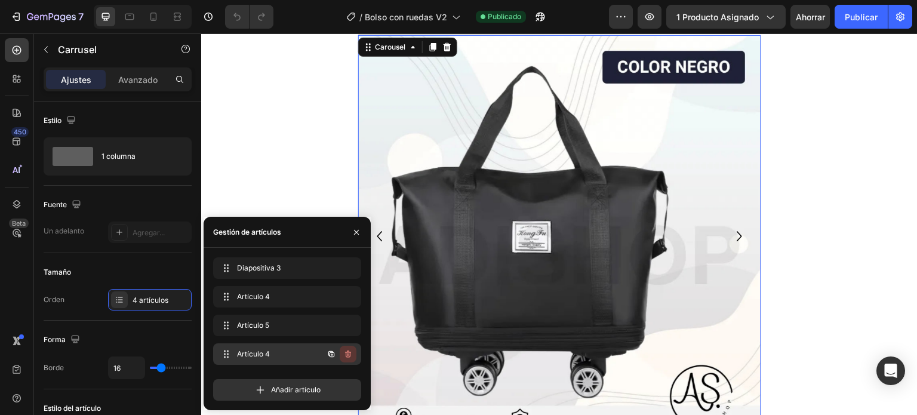 The width and height of the screenshot is (917, 415). I want to click on font: Estilo, so click(53, 120).